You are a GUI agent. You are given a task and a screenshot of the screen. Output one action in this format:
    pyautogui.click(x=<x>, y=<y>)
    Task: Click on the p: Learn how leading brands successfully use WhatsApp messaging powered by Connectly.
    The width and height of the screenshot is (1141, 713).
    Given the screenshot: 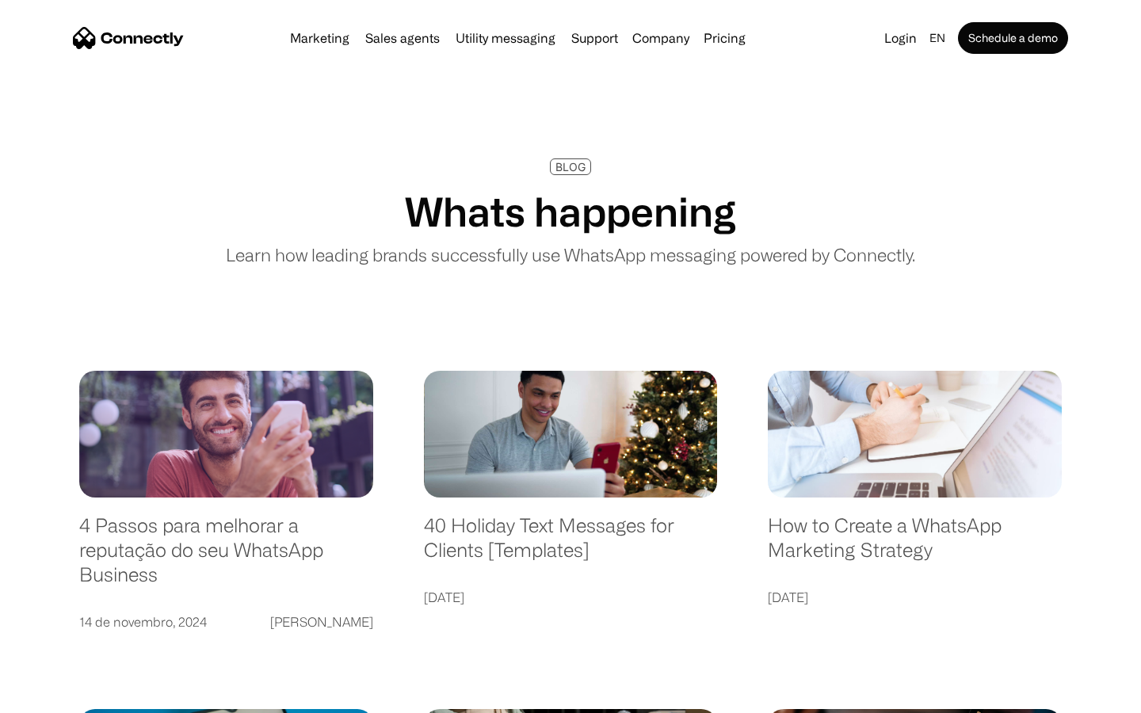 What is the action you would take?
    pyautogui.click(x=571, y=254)
    